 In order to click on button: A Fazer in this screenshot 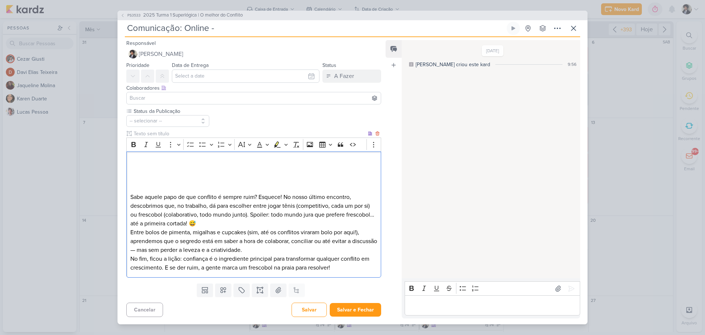, I will do `click(352, 76)`.